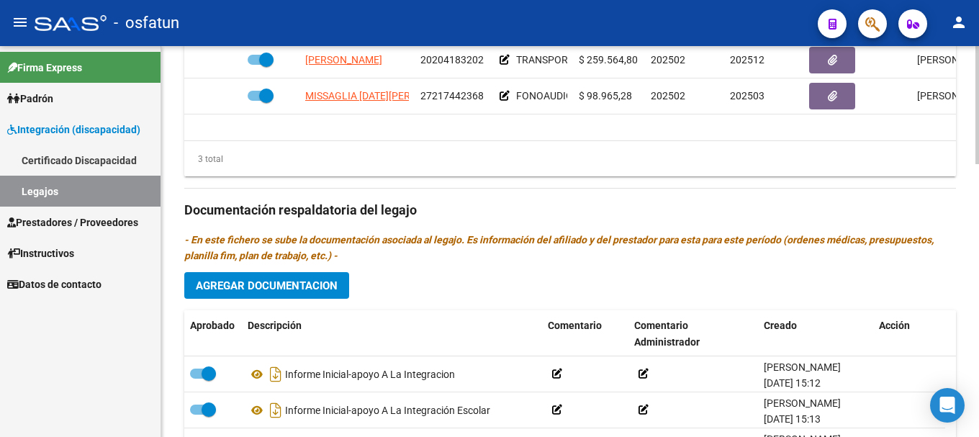 This screenshot has height=437, width=979. I want to click on div: Open Intercom Messenger, so click(947, 405).